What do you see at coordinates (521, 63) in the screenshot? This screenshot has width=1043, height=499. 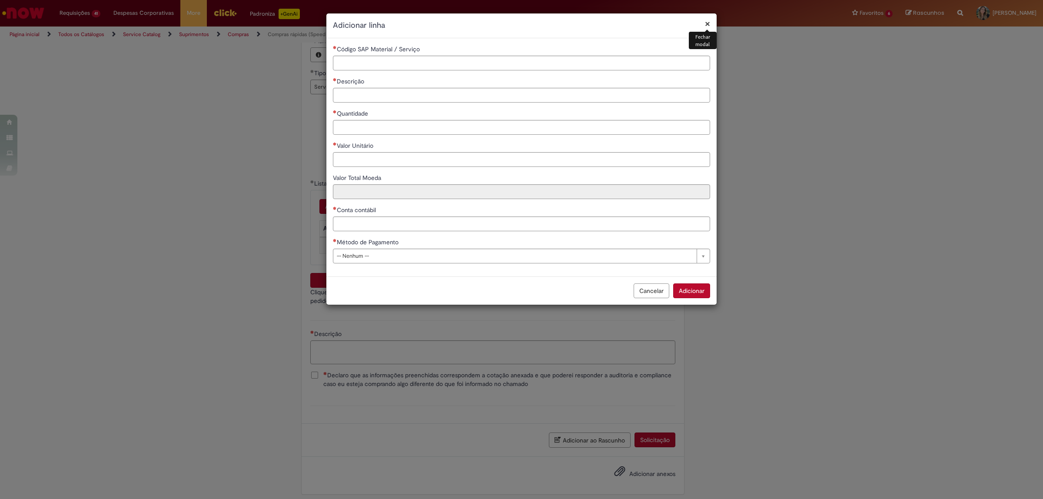 I see `input: Código SAP Material / Serviço` at bounding box center [521, 63].